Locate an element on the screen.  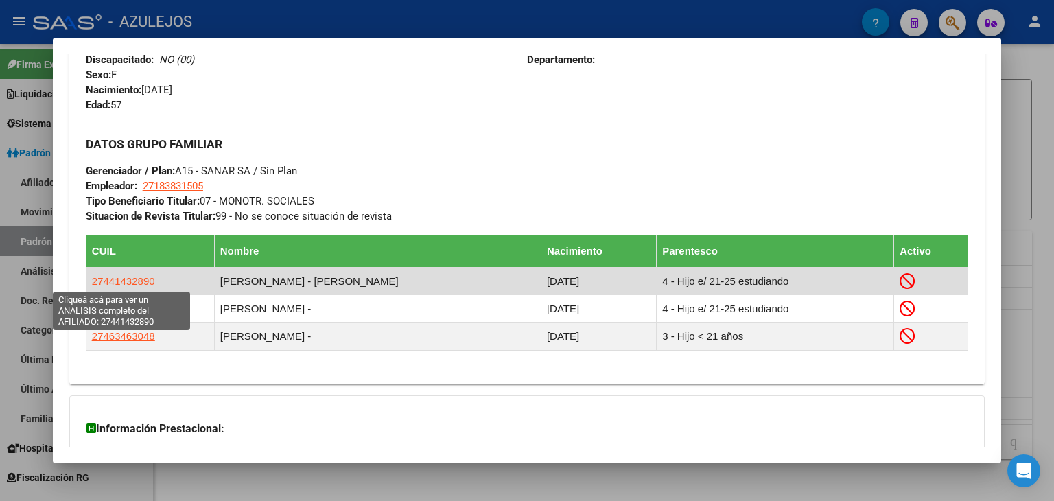
th: Parentesco is located at coordinates (776, 251).